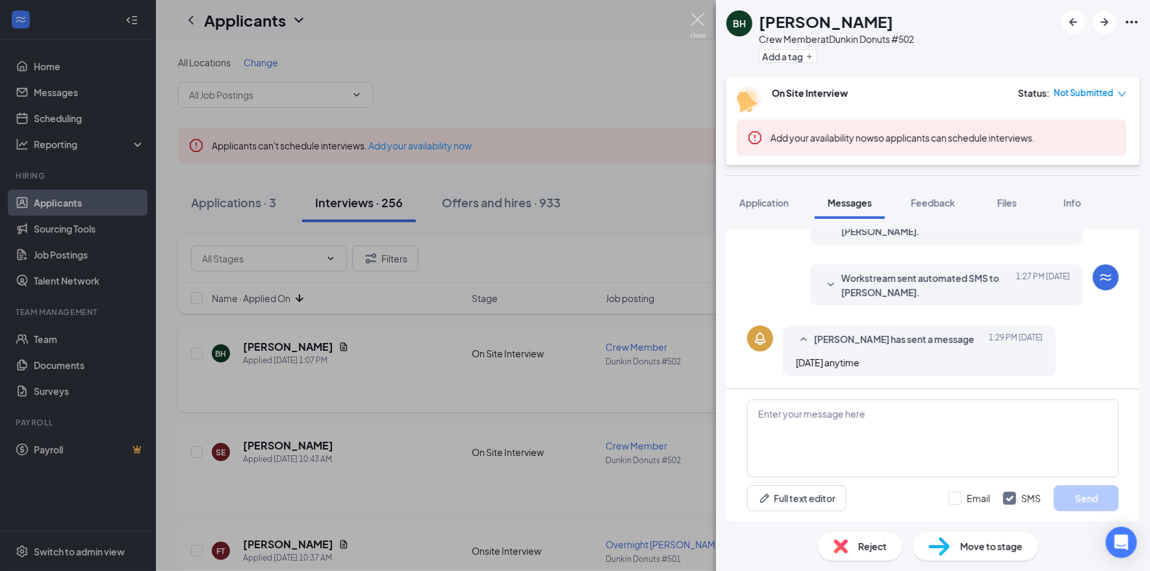 The height and width of the screenshot is (571, 1150). What do you see at coordinates (810, 93) in the screenshot?
I see `b: On Site Interview` at bounding box center [810, 93].